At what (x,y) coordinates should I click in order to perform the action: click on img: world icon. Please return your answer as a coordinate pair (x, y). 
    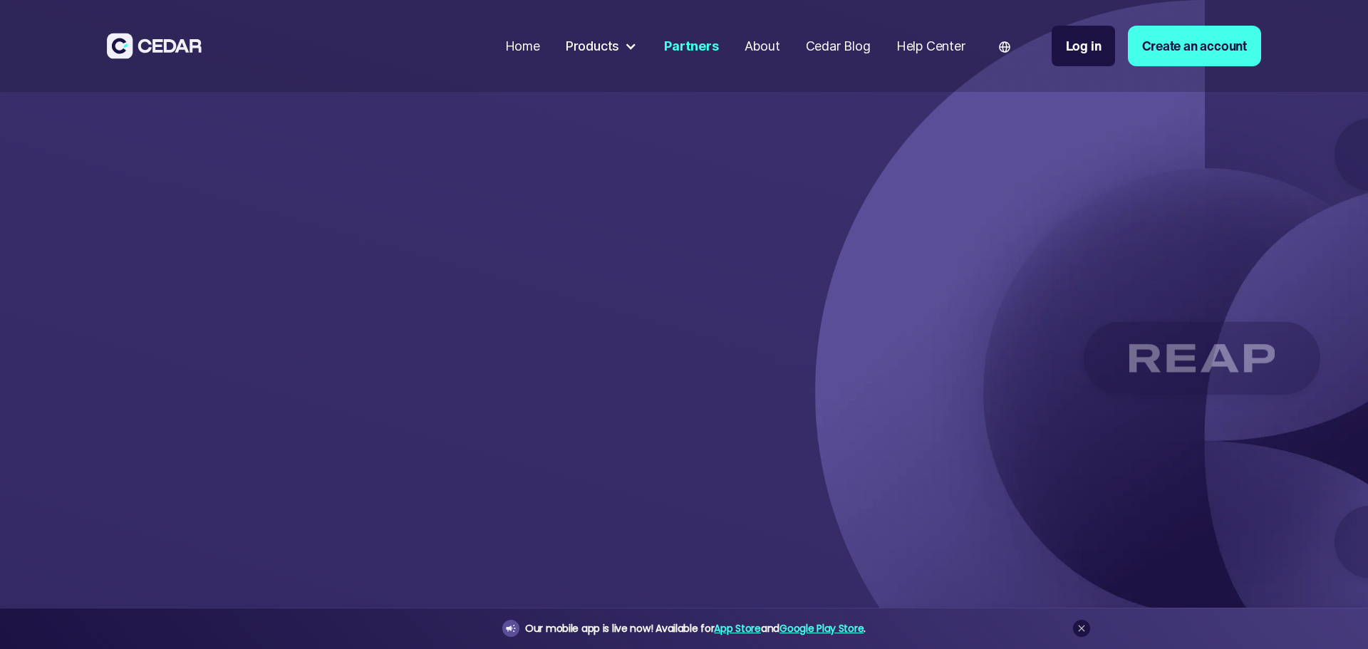
    Looking at the image, I should click on (1004, 47).